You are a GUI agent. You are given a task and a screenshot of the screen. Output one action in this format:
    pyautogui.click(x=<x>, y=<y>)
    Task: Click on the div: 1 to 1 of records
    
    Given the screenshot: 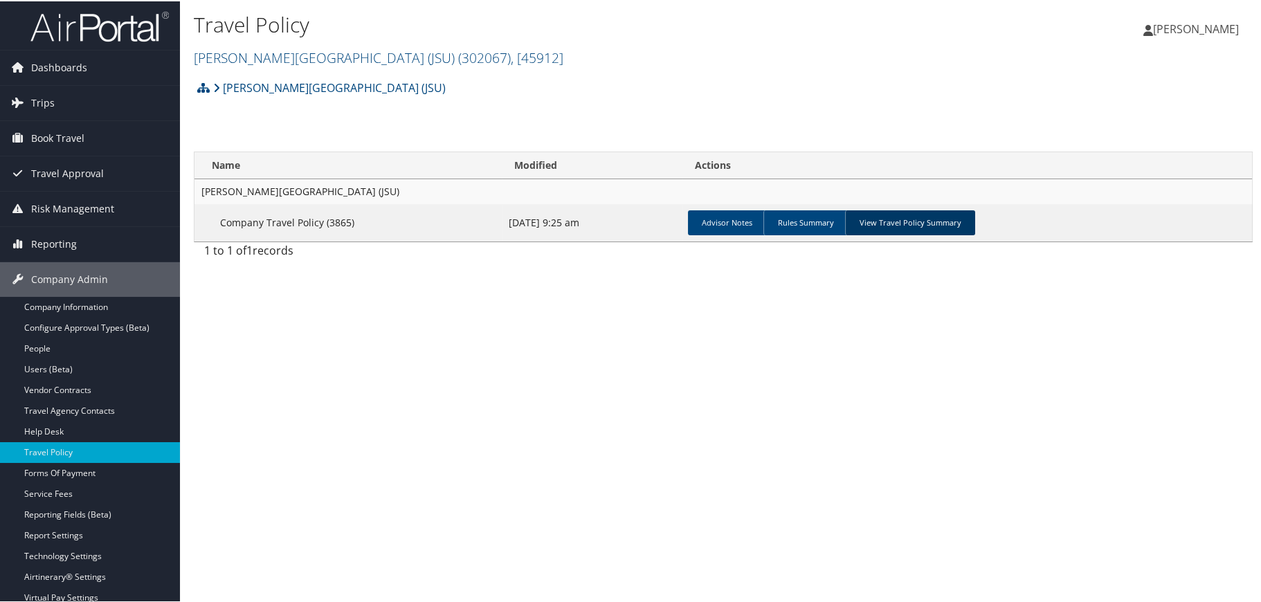 What is the action you would take?
    pyautogui.click(x=326, y=253)
    